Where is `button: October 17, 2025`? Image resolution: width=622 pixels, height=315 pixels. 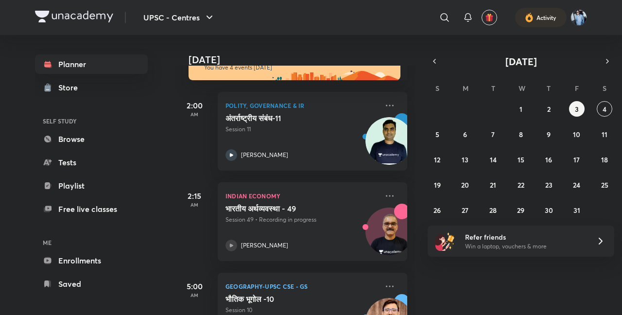 button: October 17, 2025 is located at coordinates (576, 159).